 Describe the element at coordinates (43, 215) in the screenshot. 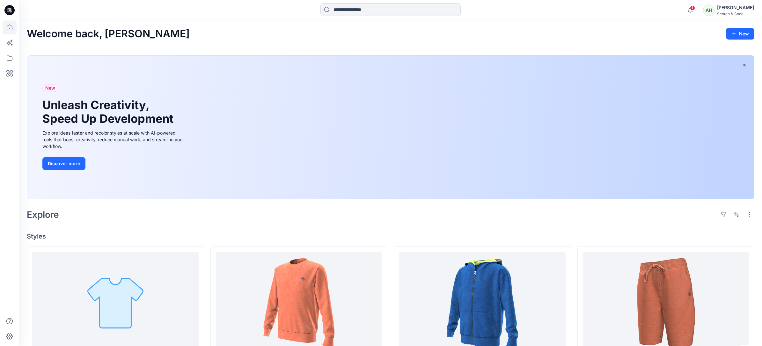

I see `h2: Explore` at that location.